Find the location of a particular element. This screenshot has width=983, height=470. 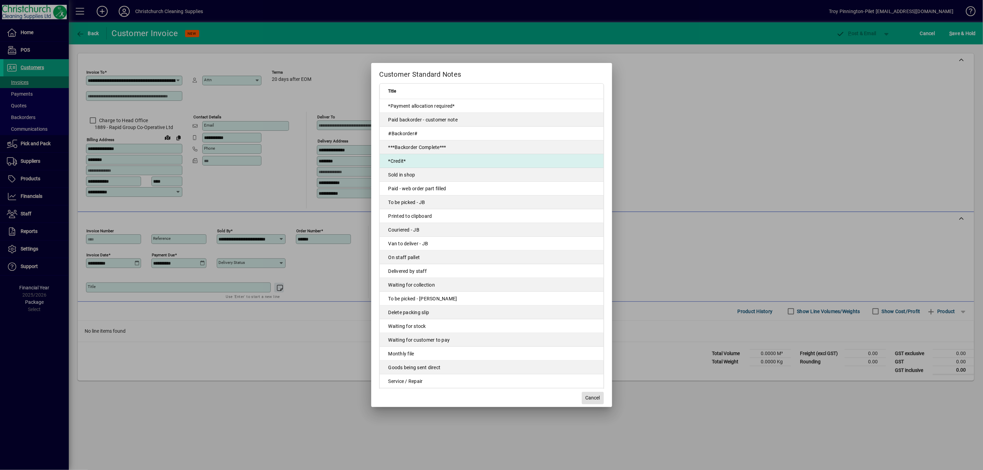

td: Paid backorder - customer note is located at coordinates (492, 120).